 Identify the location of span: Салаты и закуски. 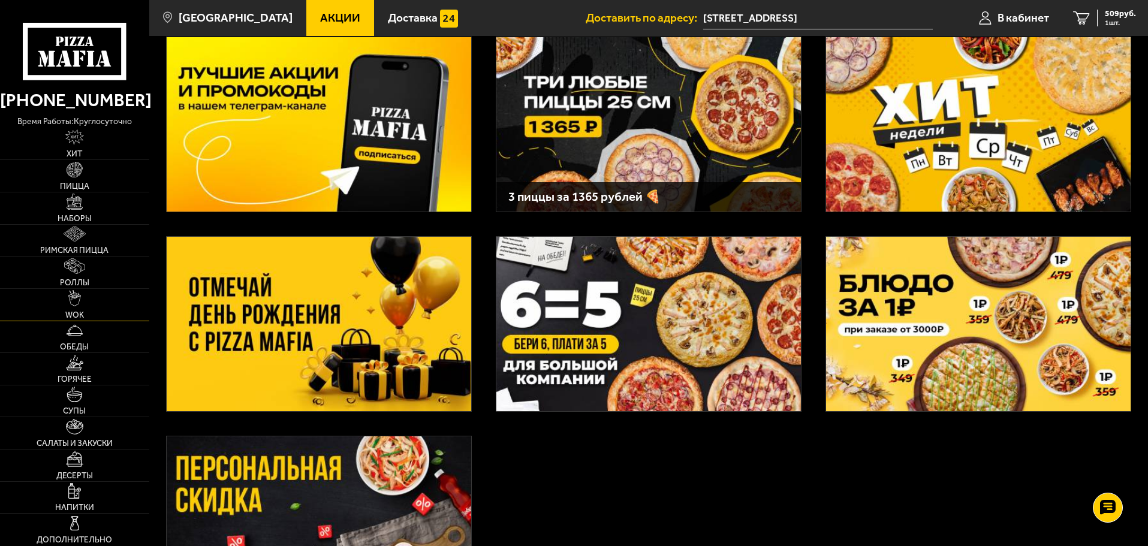
(74, 444).